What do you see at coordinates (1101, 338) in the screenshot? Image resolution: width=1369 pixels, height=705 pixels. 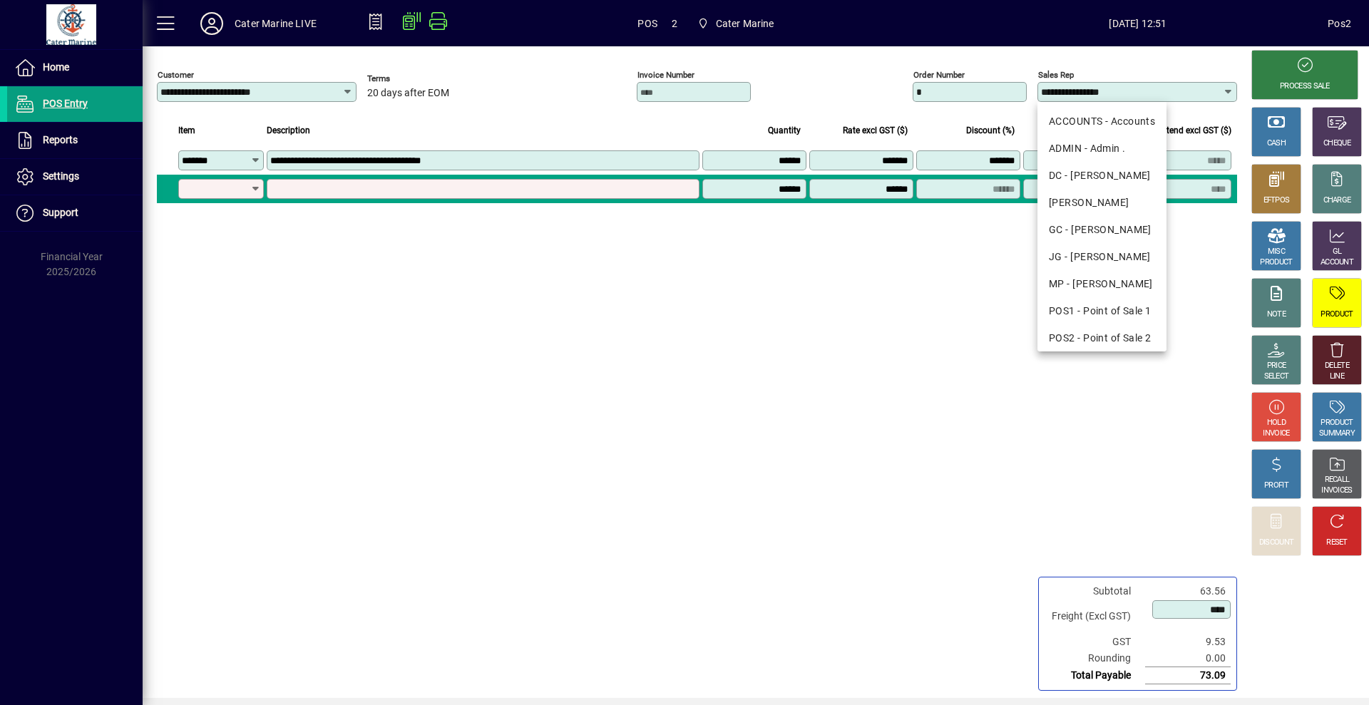 I see `div: POS2 - Point of Sale 2` at bounding box center [1101, 338].